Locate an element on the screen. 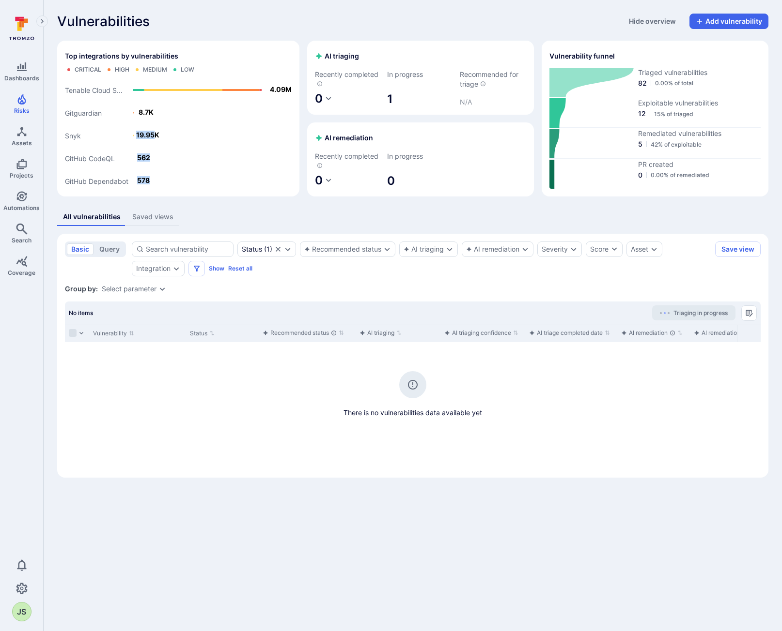 The image size is (782, 631). button: basic is located at coordinates (80, 249).